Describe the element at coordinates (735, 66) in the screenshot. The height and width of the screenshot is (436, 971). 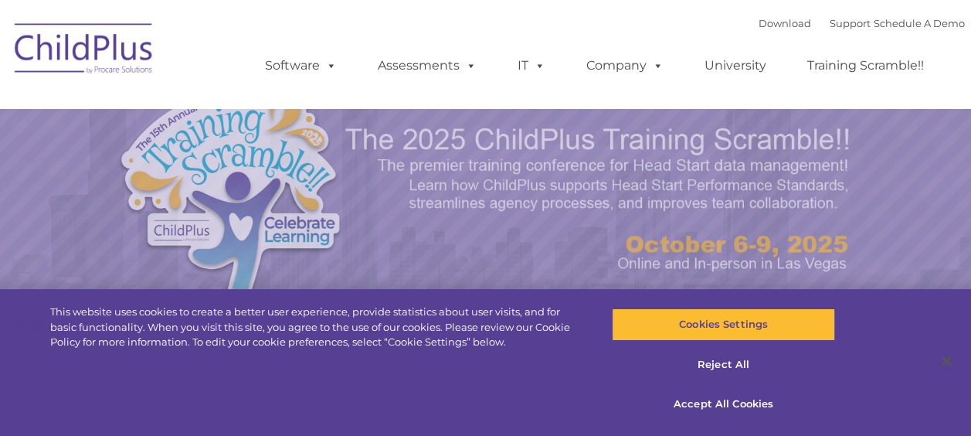
I see `a: University` at that location.